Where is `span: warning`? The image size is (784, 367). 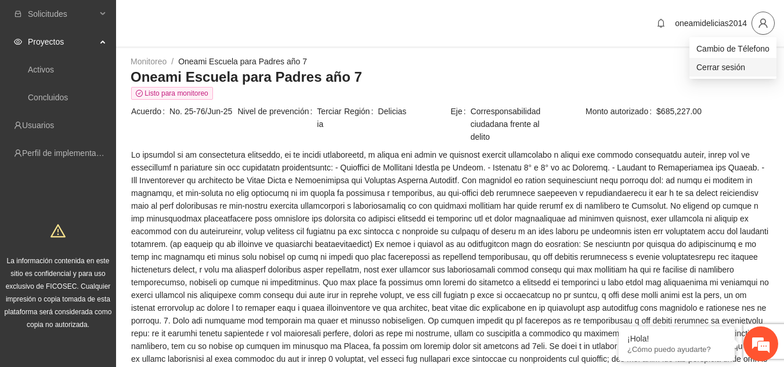 span: warning is located at coordinates (58, 231).